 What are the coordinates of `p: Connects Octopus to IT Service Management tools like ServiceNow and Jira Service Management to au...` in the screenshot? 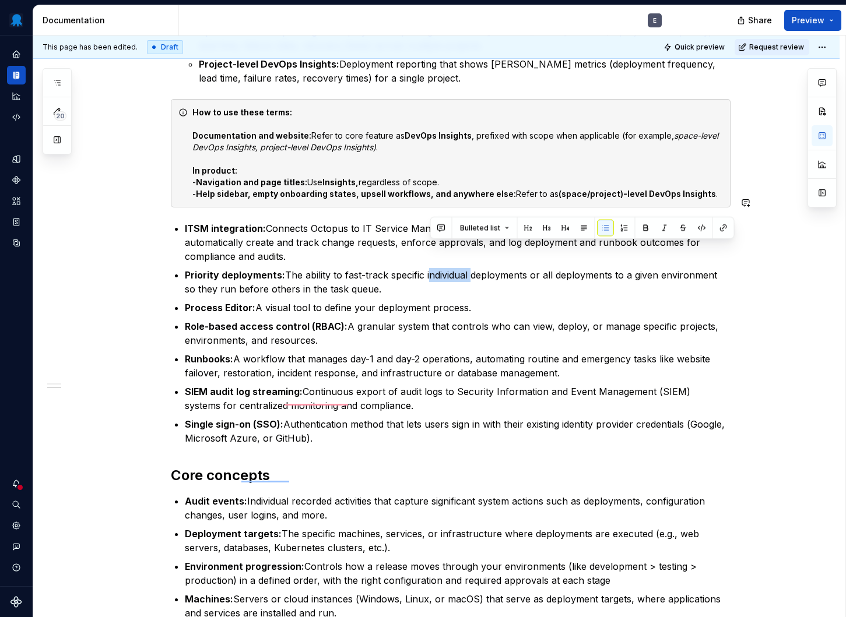 It's located at (458, 242).